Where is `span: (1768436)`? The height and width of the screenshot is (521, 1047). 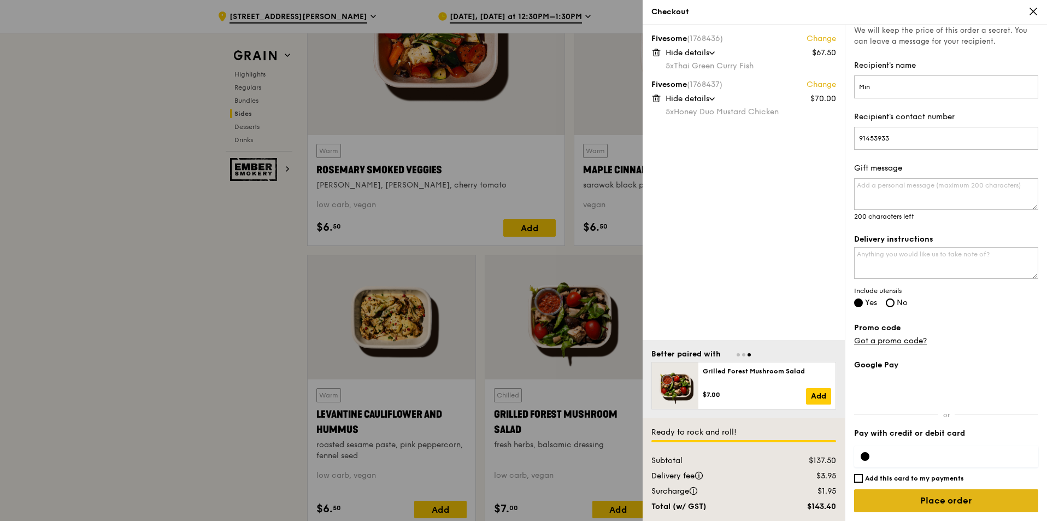
span: (1768436) is located at coordinates (705, 38).